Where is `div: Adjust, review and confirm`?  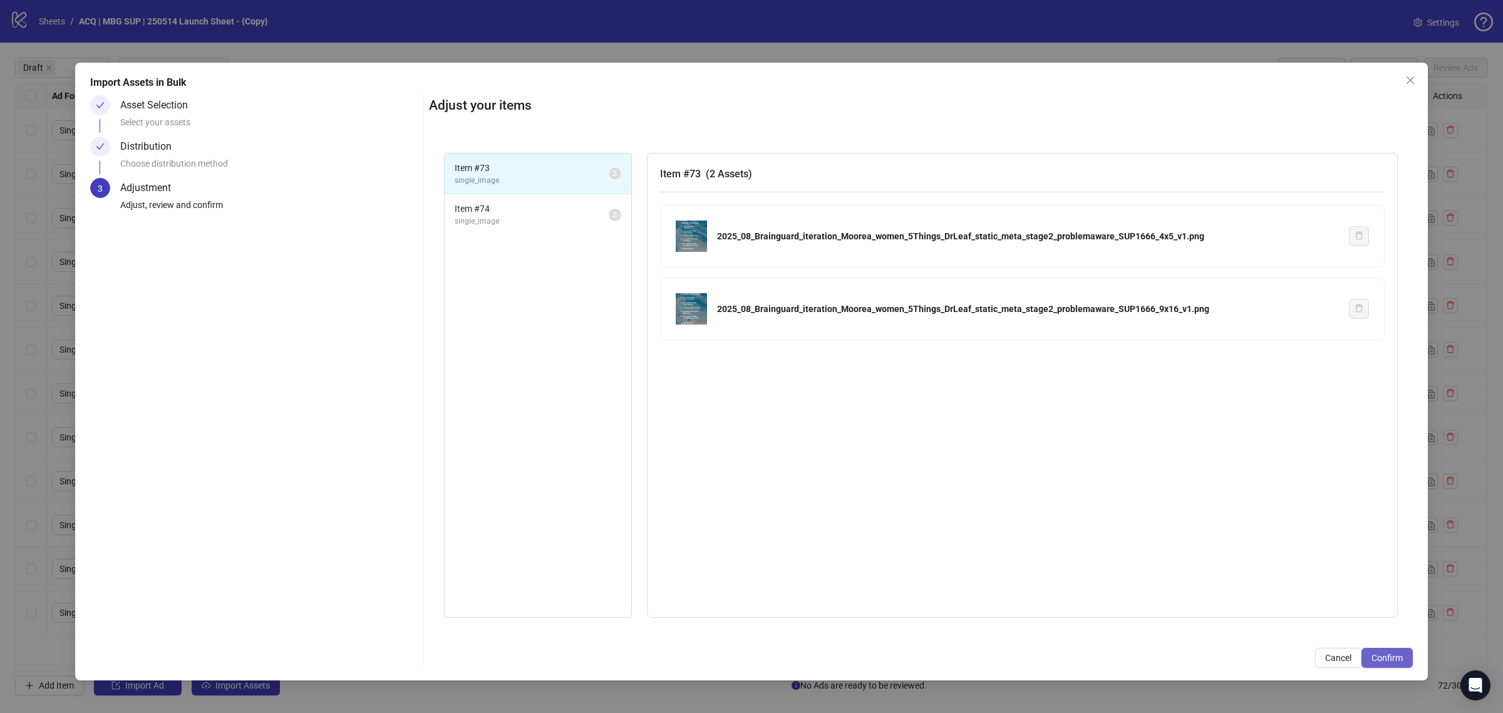
div: Adjust, review and confirm is located at coordinates (269, 209).